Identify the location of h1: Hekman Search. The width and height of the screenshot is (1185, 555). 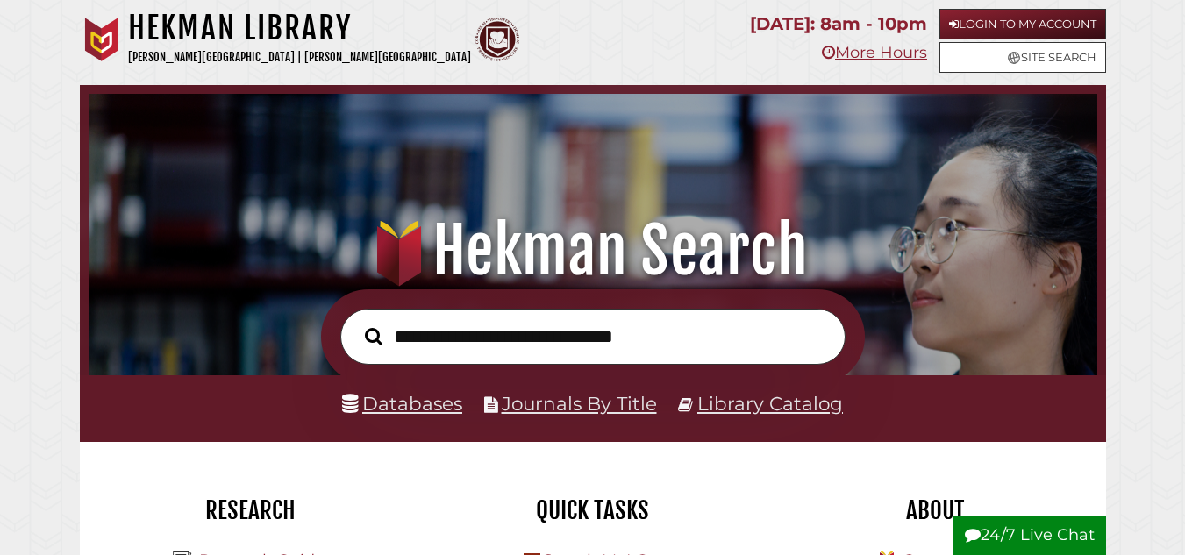
(593, 251).